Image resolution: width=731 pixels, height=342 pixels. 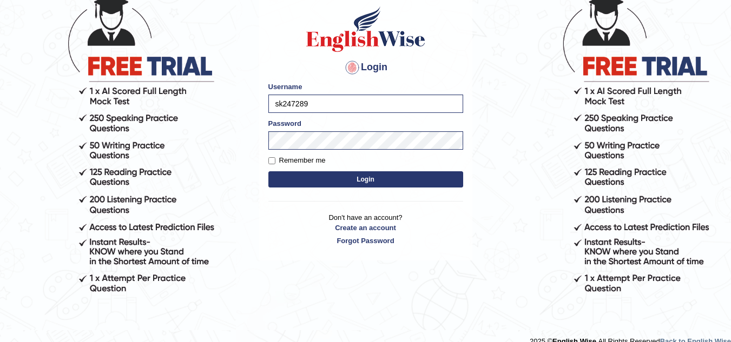 What do you see at coordinates (366, 241) in the screenshot?
I see `a: Forgot Password` at bounding box center [366, 241].